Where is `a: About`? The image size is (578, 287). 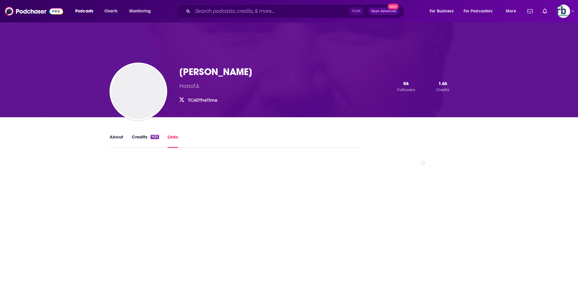
a: About is located at coordinates (116, 141).